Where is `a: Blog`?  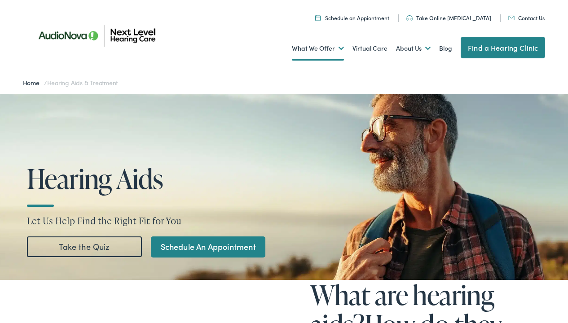 a: Blog is located at coordinates (446, 49).